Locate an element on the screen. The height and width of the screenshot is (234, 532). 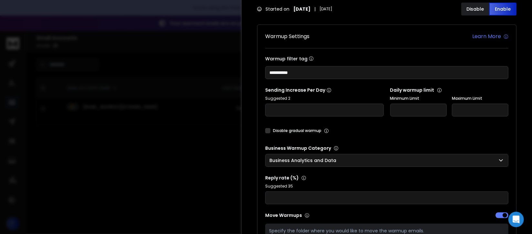
p: Suggested 2 is located at coordinates (324, 98).